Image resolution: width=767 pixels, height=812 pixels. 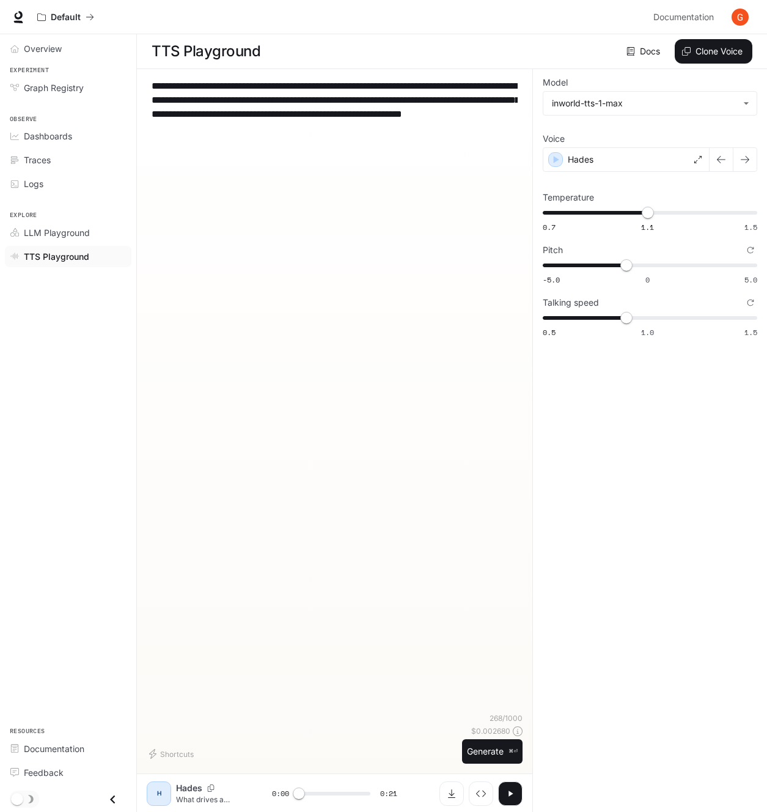 What do you see at coordinates (740, 17) in the screenshot?
I see `button: User avatar` at bounding box center [740, 17].